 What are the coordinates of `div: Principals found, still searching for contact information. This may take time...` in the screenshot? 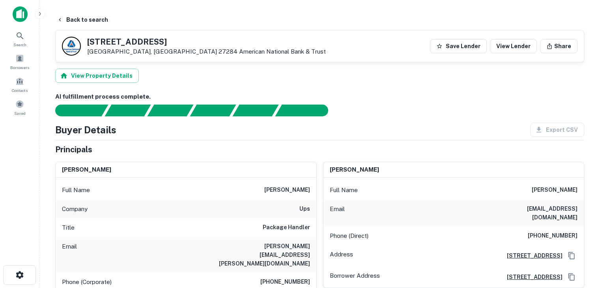 It's located at (255, 110).